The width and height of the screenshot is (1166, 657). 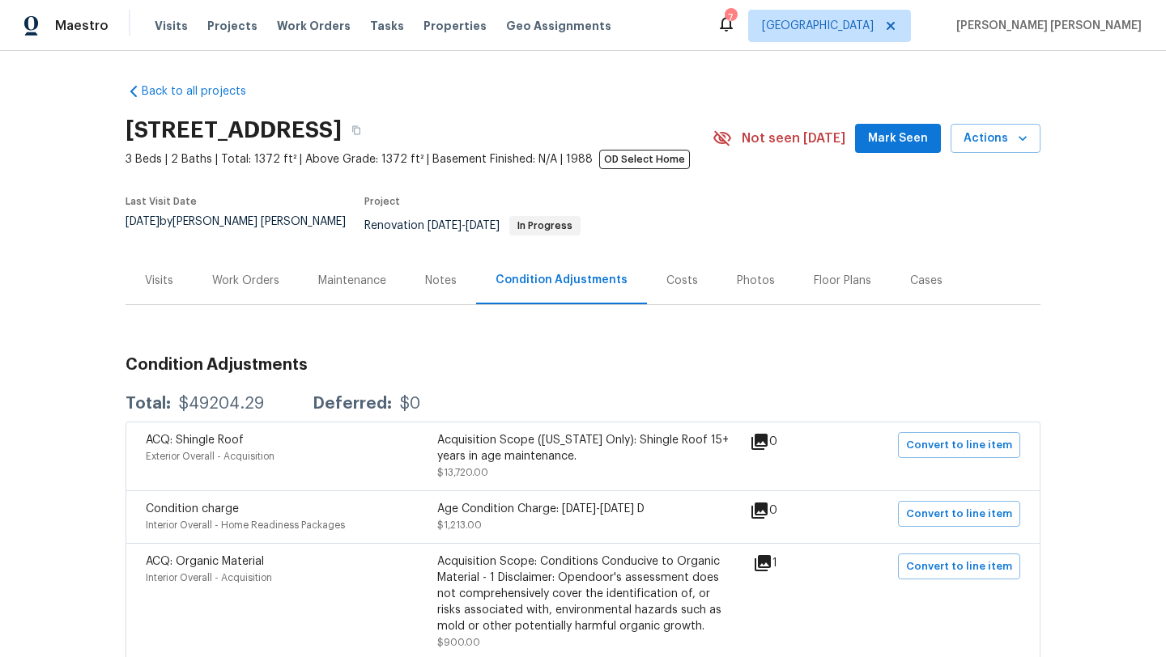 What do you see at coordinates (232, 26) in the screenshot?
I see `span: Projects` at bounding box center [232, 26].